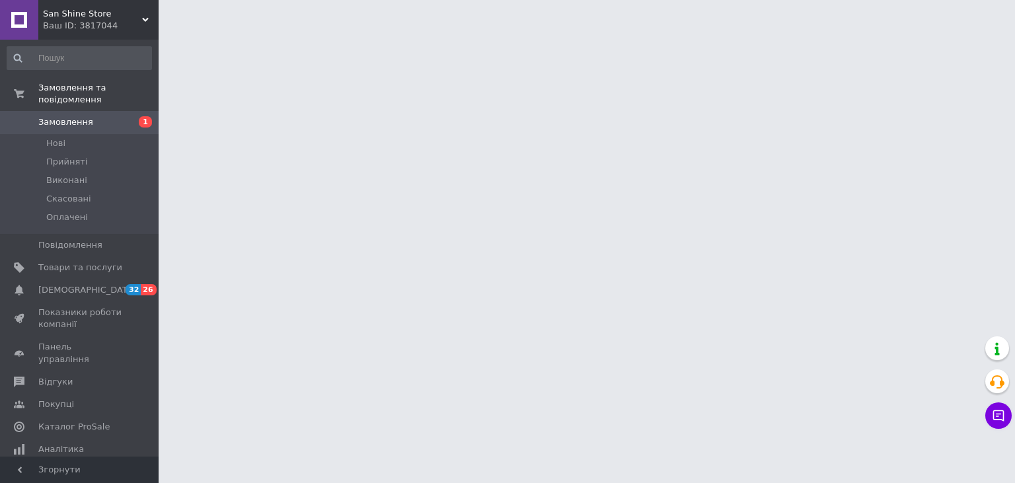 Image resolution: width=1015 pixels, height=483 pixels. What do you see at coordinates (79, 58) in the screenshot?
I see `input: Пошук` at bounding box center [79, 58].